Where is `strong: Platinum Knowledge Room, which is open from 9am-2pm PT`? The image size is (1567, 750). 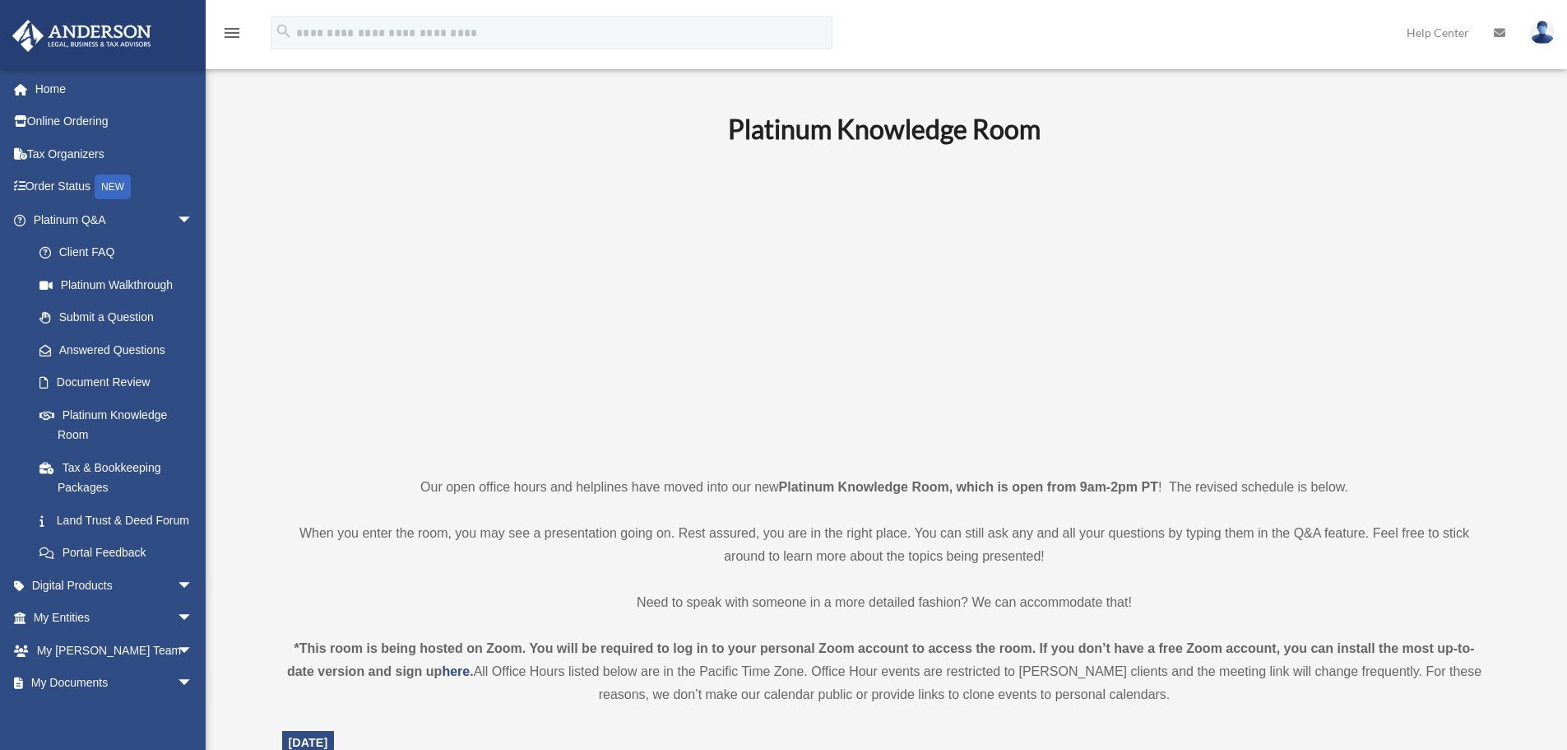 strong: Platinum Knowledge Room, which is open from 9am-2pm PT is located at coordinates (968, 486).